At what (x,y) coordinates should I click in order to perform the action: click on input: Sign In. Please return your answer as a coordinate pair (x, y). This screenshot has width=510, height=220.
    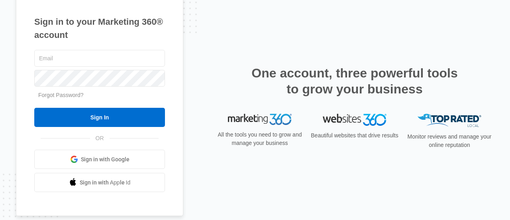
    Looking at the image, I should click on (100, 117).